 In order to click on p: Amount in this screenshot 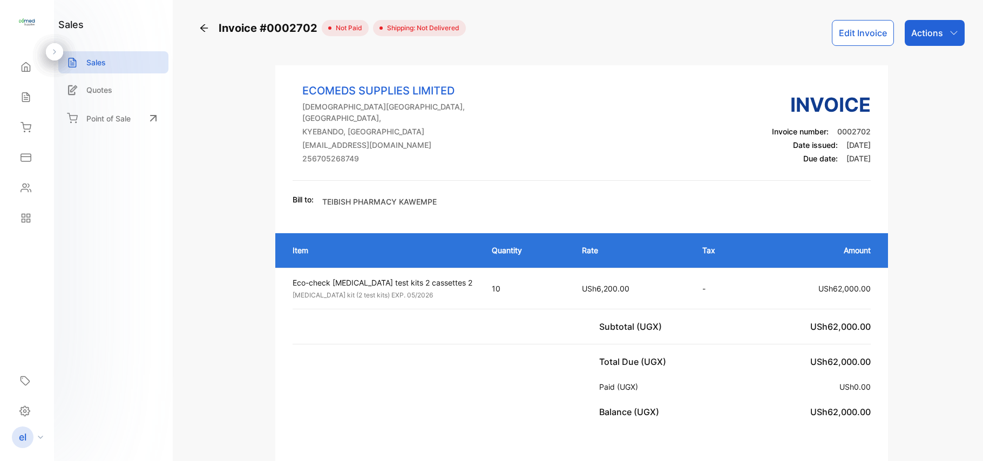, I will do `click(817, 250)`.